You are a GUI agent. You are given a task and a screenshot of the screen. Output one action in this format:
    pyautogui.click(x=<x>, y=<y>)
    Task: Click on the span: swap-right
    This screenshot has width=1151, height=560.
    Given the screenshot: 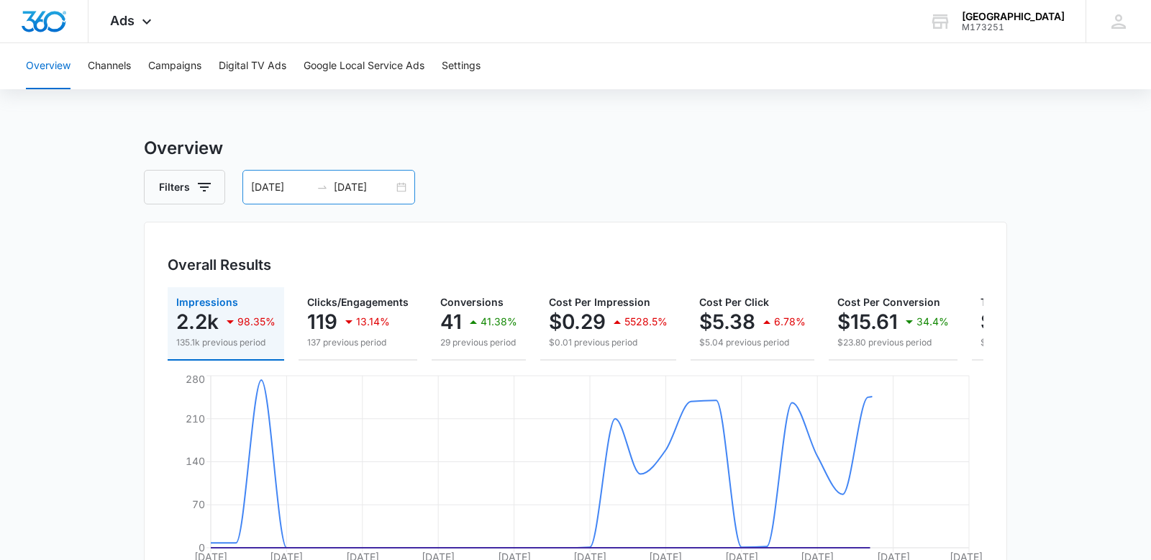 What is the action you would take?
    pyautogui.click(x=322, y=187)
    